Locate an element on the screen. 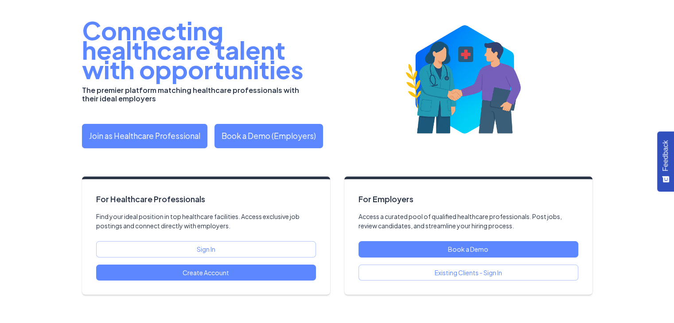 The width and height of the screenshot is (674, 323). span: Feedback is located at coordinates (665, 156).